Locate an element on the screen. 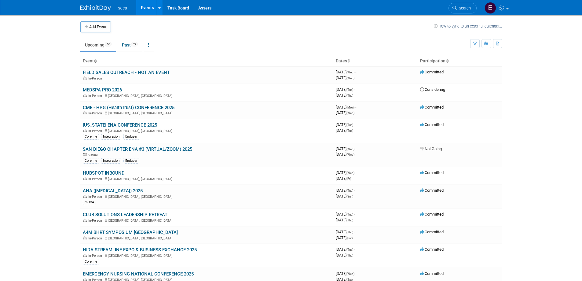  th: Participation is located at coordinates (460, 61).